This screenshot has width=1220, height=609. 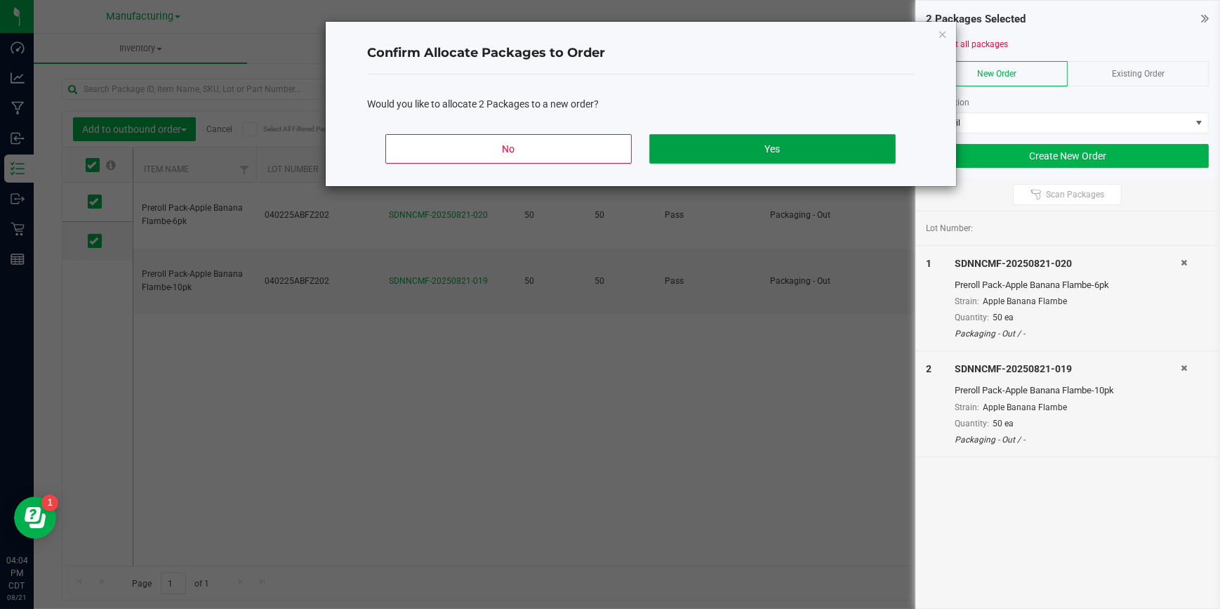 I want to click on div: Would you like to allocate 2 Packages to a new order?, so click(x=641, y=104).